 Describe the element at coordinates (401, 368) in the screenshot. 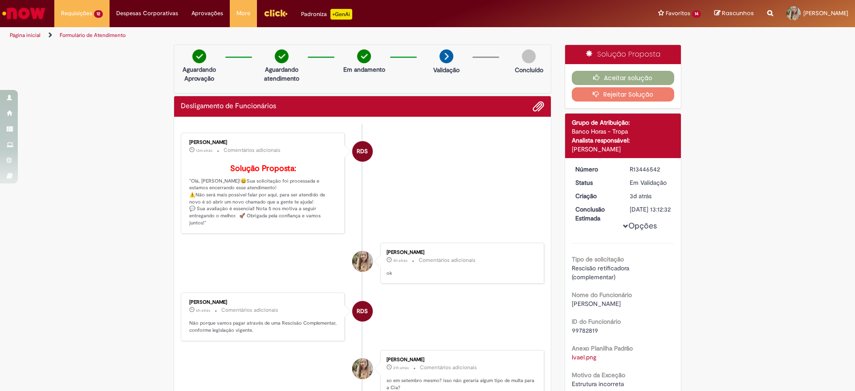

I see `time: 27/08/2025 17:10:56` at that location.